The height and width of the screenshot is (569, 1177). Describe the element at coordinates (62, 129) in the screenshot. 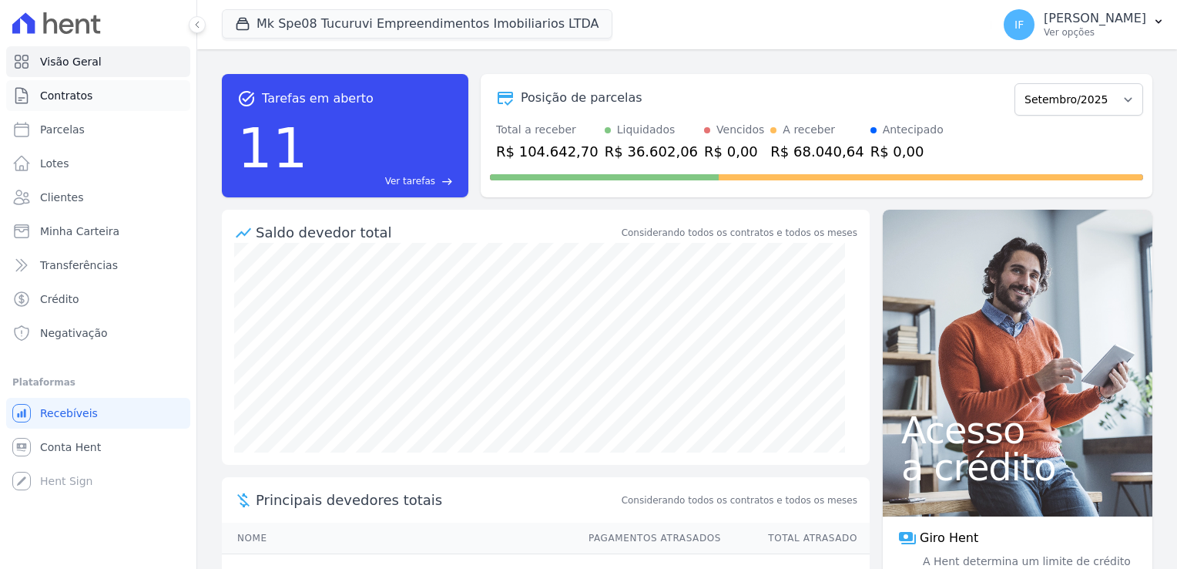

I see `span: Parcelas` at that location.